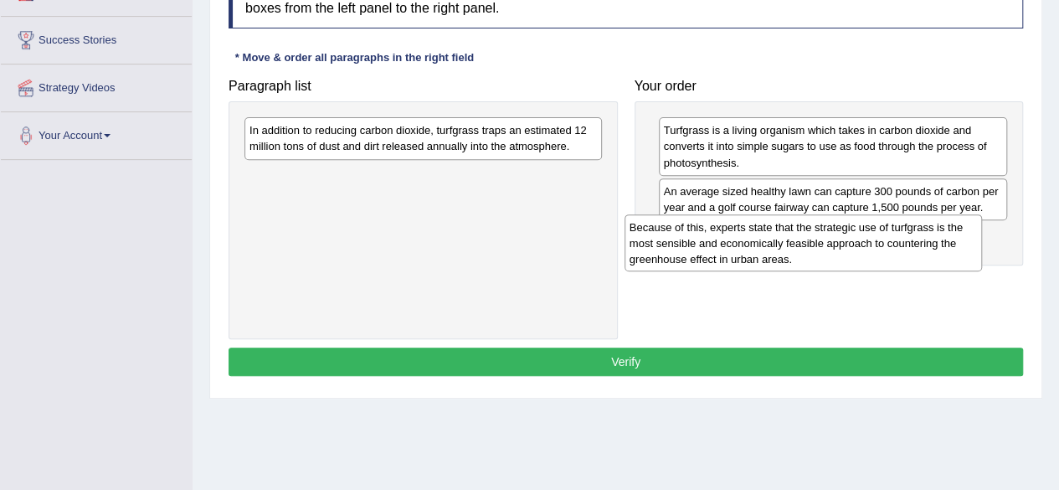 Image resolution: width=1059 pixels, height=490 pixels. I want to click on div: Turfgrass is a living organism which takes in carbon dioxide and converts it into simple sugars t..., so click(833, 146).